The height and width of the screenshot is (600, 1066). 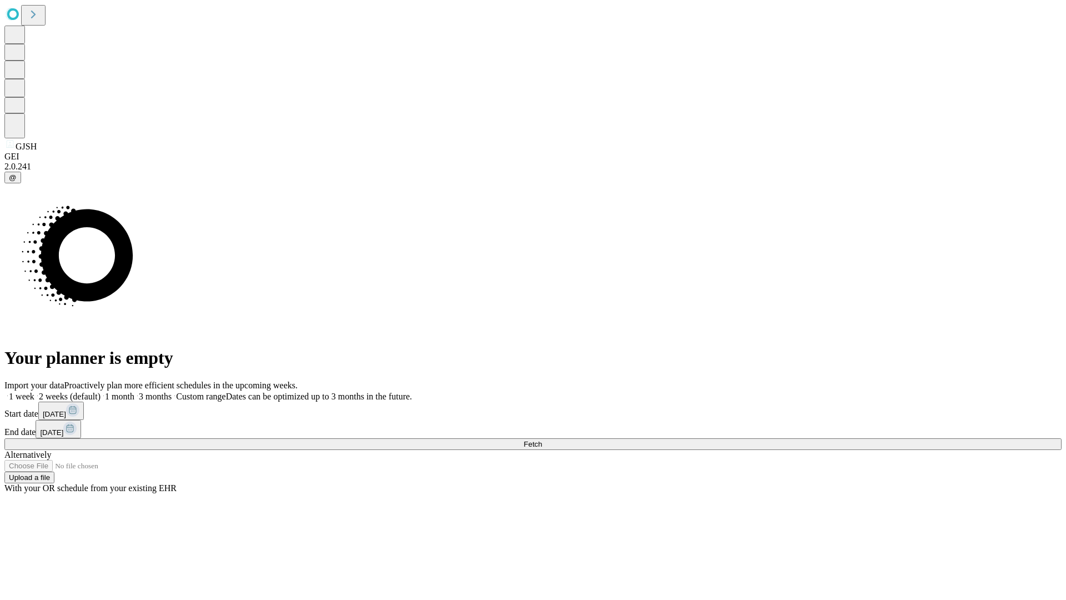 I want to click on button: Upload a file, so click(x=29, y=477).